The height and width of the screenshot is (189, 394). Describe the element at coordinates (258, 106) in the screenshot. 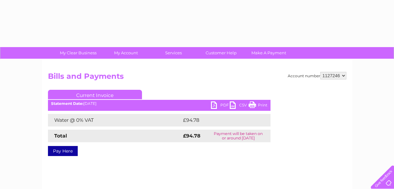

I see `a: Print` at that location.